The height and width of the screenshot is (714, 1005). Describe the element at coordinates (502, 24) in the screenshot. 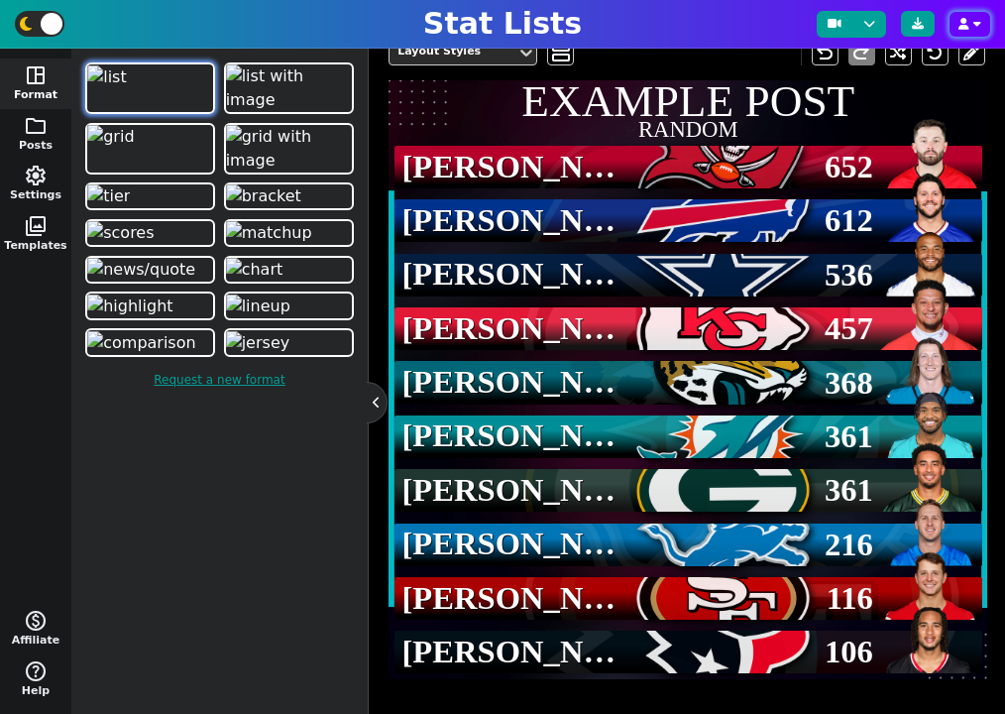

I see `h1: Stat Lists` at that location.